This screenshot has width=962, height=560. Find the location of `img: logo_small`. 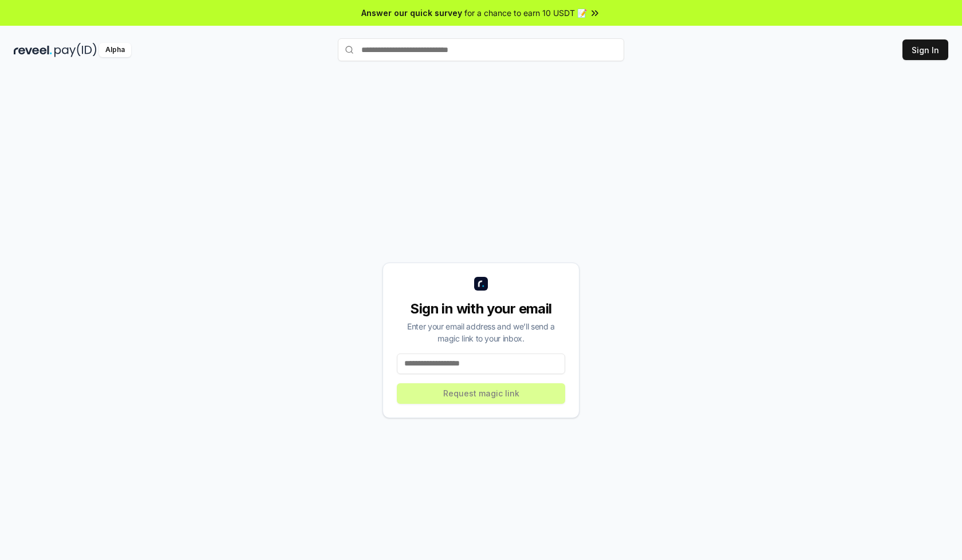

img: logo_small is located at coordinates (481, 284).